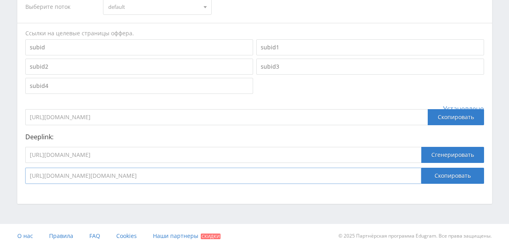  Describe the element at coordinates (452, 155) in the screenshot. I see `button: Сгенерировать` at that location.